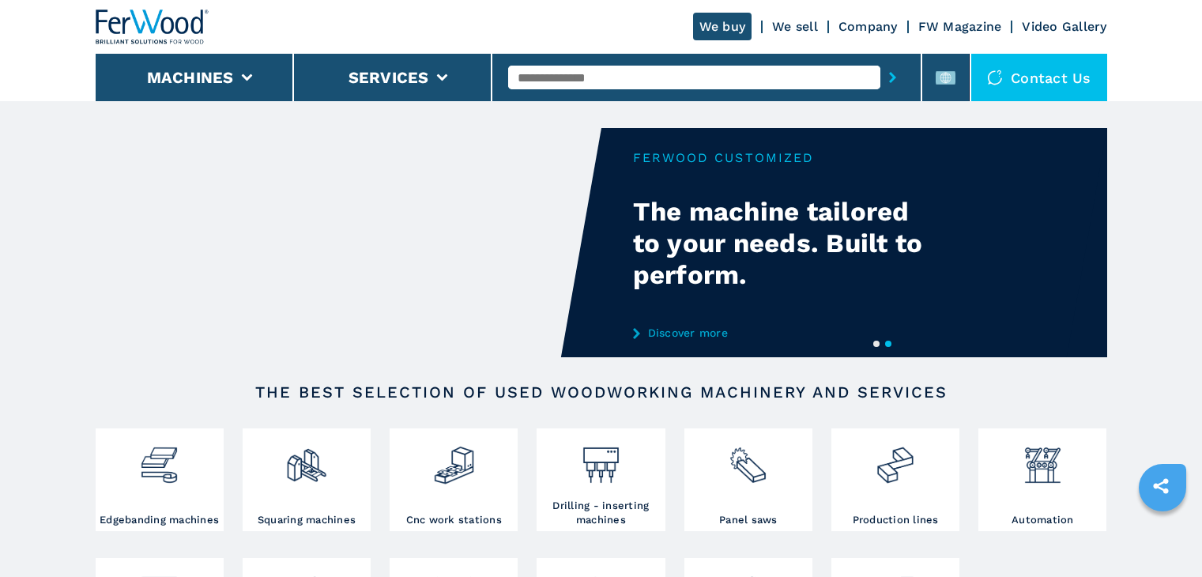 Image resolution: width=1202 pixels, height=577 pixels. I want to click on h3: Drilling - inserting machines, so click(601, 513).